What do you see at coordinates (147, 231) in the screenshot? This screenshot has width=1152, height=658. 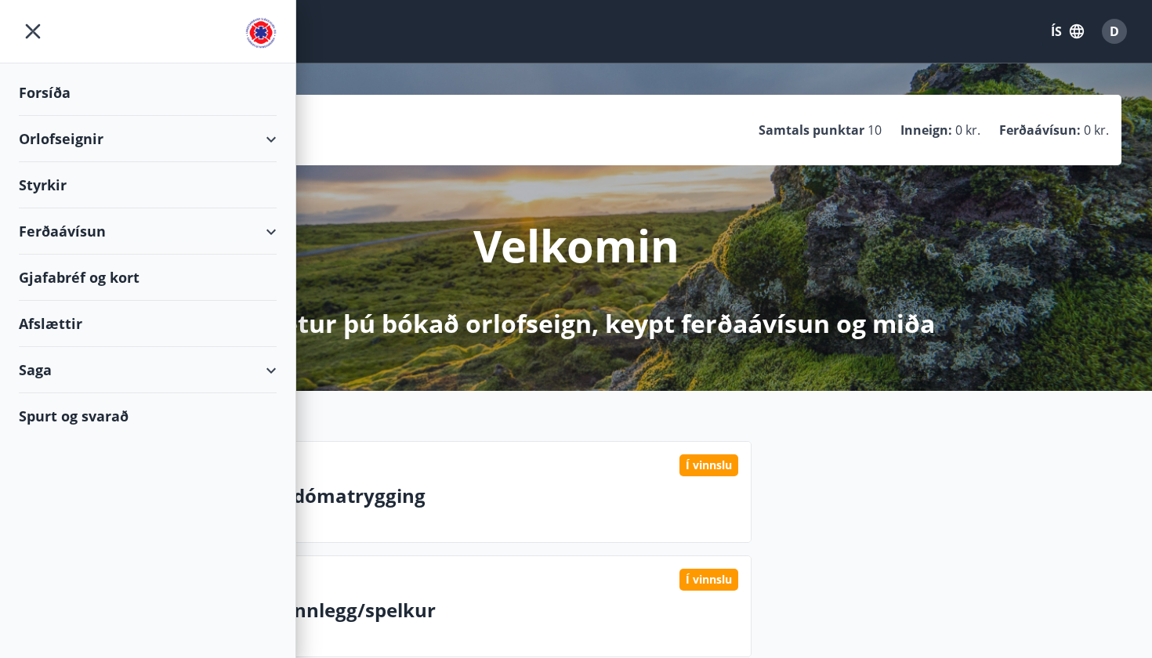 I see `div: Ferðaávísun` at bounding box center [147, 231].